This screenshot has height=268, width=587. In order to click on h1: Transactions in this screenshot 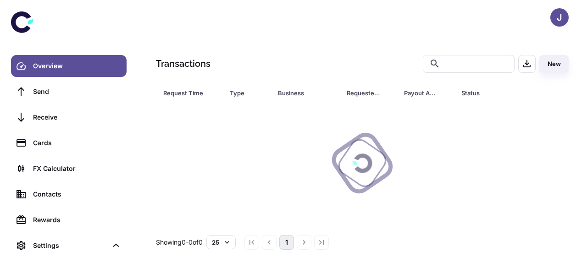, I will do `click(183, 64)`.